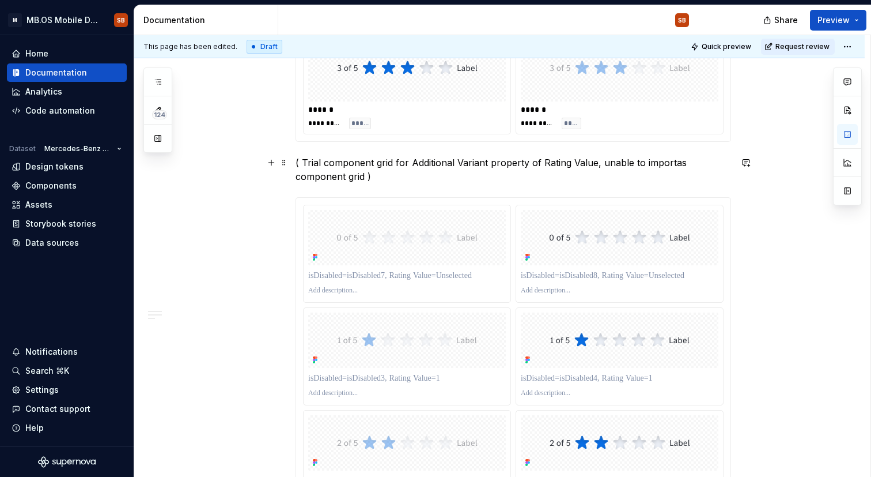 The width and height of the screenshot is (871, 477). I want to click on div: MB.OS Mobile Design System, so click(63, 20).